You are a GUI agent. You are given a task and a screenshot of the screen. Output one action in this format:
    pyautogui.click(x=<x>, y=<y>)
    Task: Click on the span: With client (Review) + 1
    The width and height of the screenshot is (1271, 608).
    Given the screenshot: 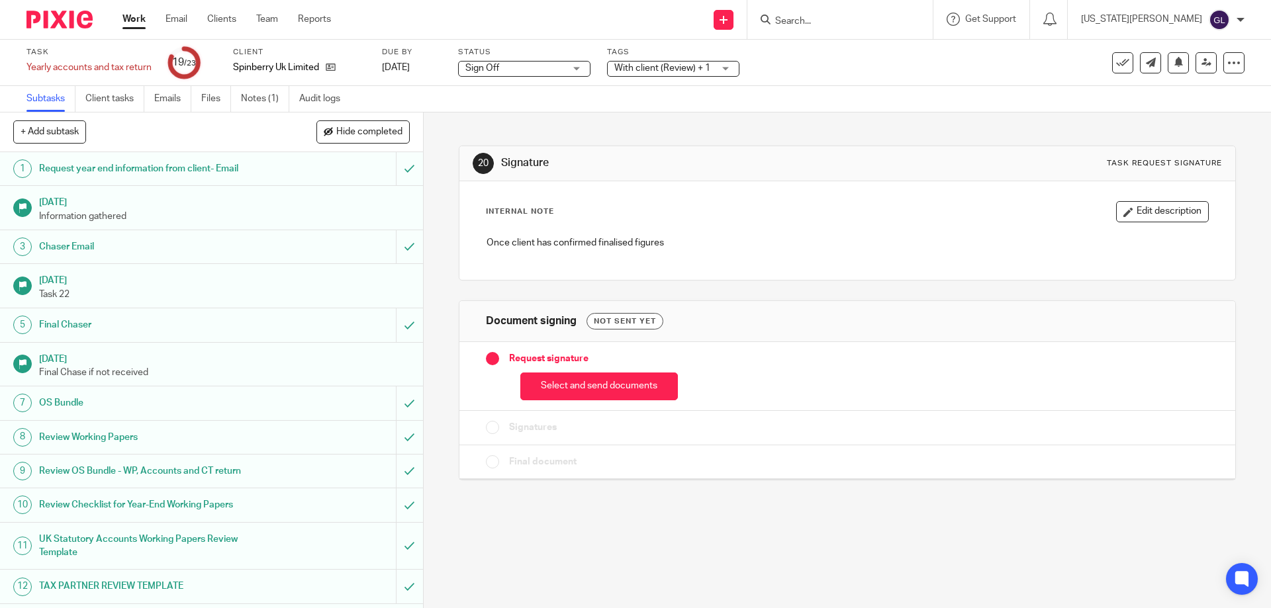 What is the action you would take?
    pyautogui.click(x=662, y=68)
    